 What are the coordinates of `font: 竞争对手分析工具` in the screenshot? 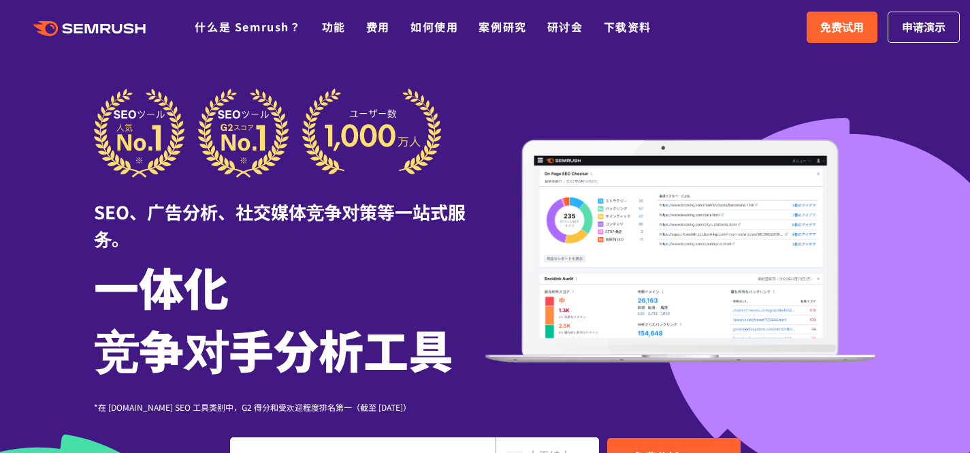 It's located at (274, 348).